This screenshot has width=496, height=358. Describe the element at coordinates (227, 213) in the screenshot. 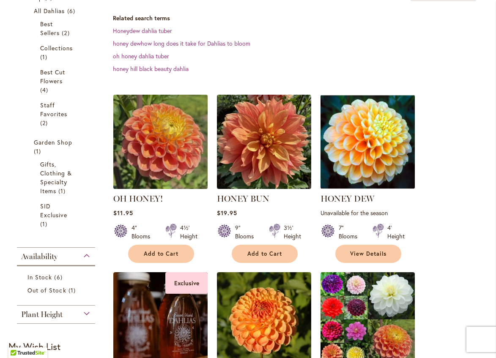

I see `span: $19.95` at that location.